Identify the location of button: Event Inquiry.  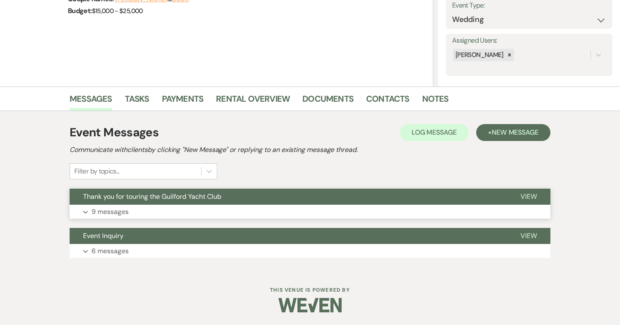
(288, 236).